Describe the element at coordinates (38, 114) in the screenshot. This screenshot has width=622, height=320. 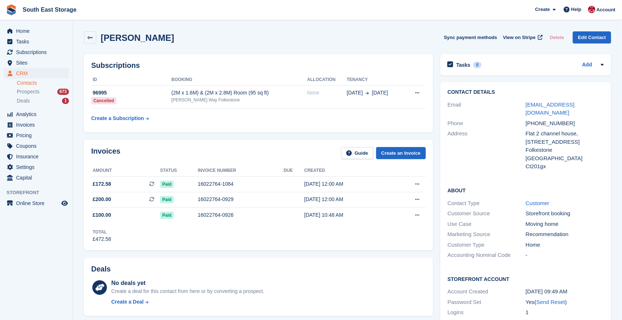
I see `span: Analytics` at that location.